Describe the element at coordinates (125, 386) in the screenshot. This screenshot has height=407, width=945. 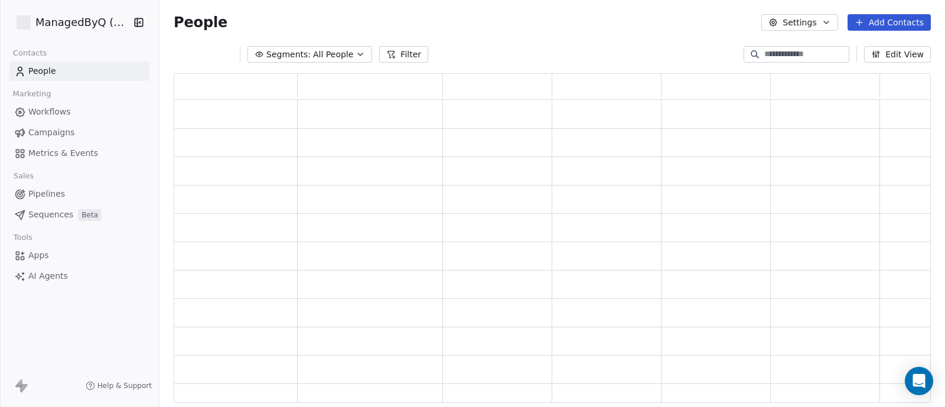
I see `span: Help & Support` at that location.